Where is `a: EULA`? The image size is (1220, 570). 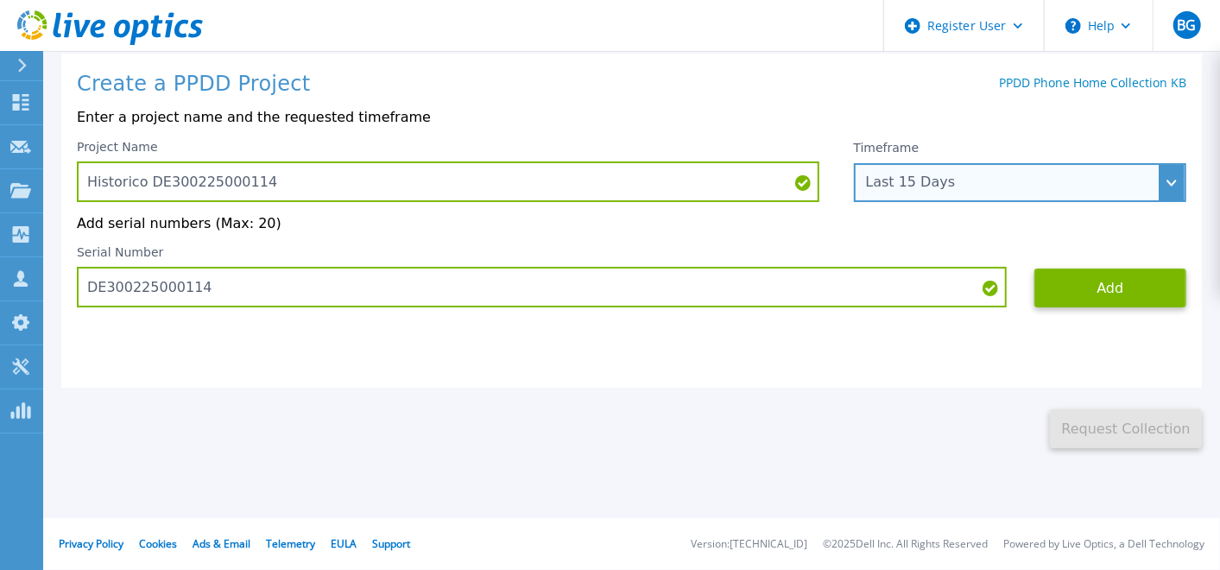 a: EULA is located at coordinates (344, 543).